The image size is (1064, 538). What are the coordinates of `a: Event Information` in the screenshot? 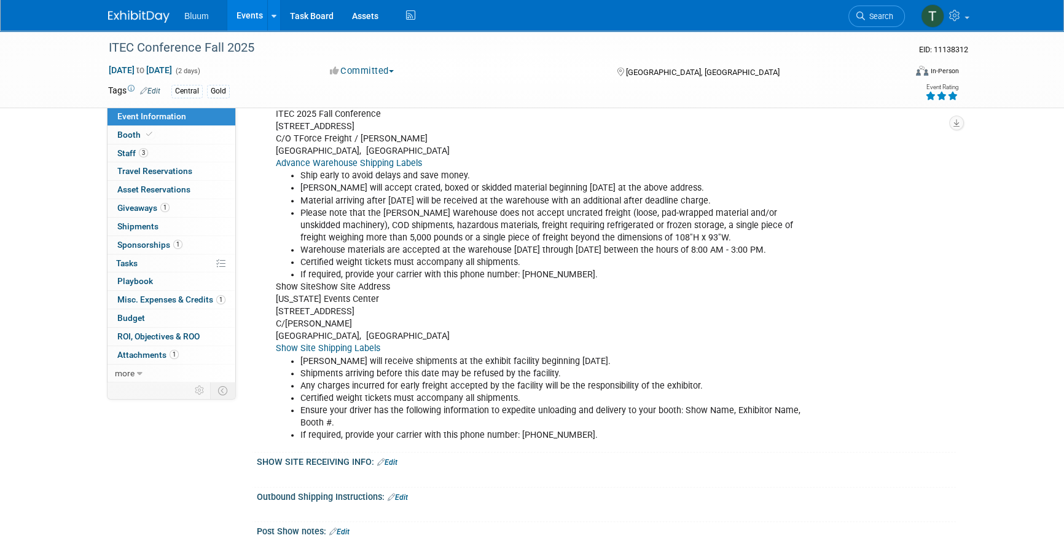 It's located at (171, 116).